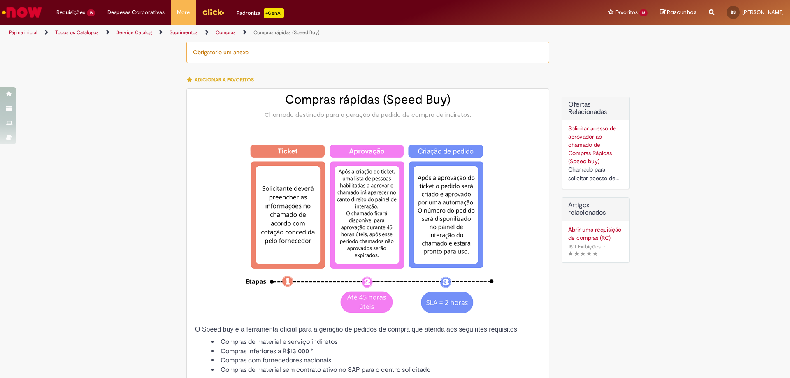 The width and height of the screenshot is (790, 378). Describe the element at coordinates (77, 32) in the screenshot. I see `a: Todos os Catálogos` at that location.